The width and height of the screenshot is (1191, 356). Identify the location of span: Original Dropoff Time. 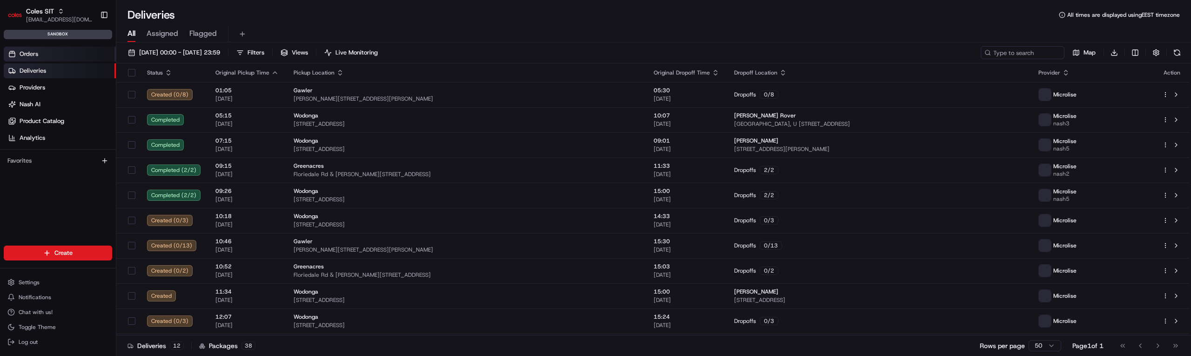
(682, 73).